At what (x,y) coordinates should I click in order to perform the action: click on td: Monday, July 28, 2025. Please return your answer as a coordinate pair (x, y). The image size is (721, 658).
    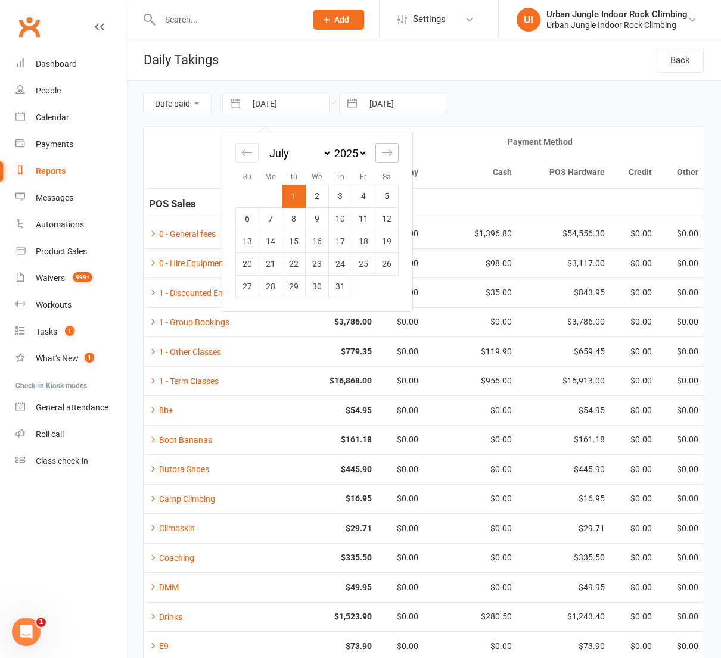
    Looking at the image, I should click on (270, 287).